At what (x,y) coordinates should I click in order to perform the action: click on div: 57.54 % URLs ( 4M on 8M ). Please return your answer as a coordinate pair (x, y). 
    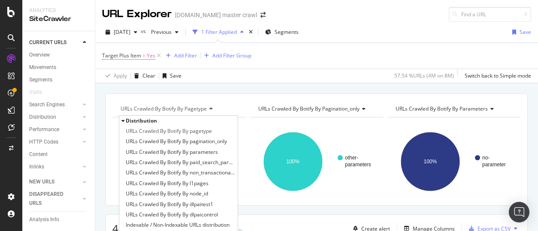
    Looking at the image, I should click on (424, 76).